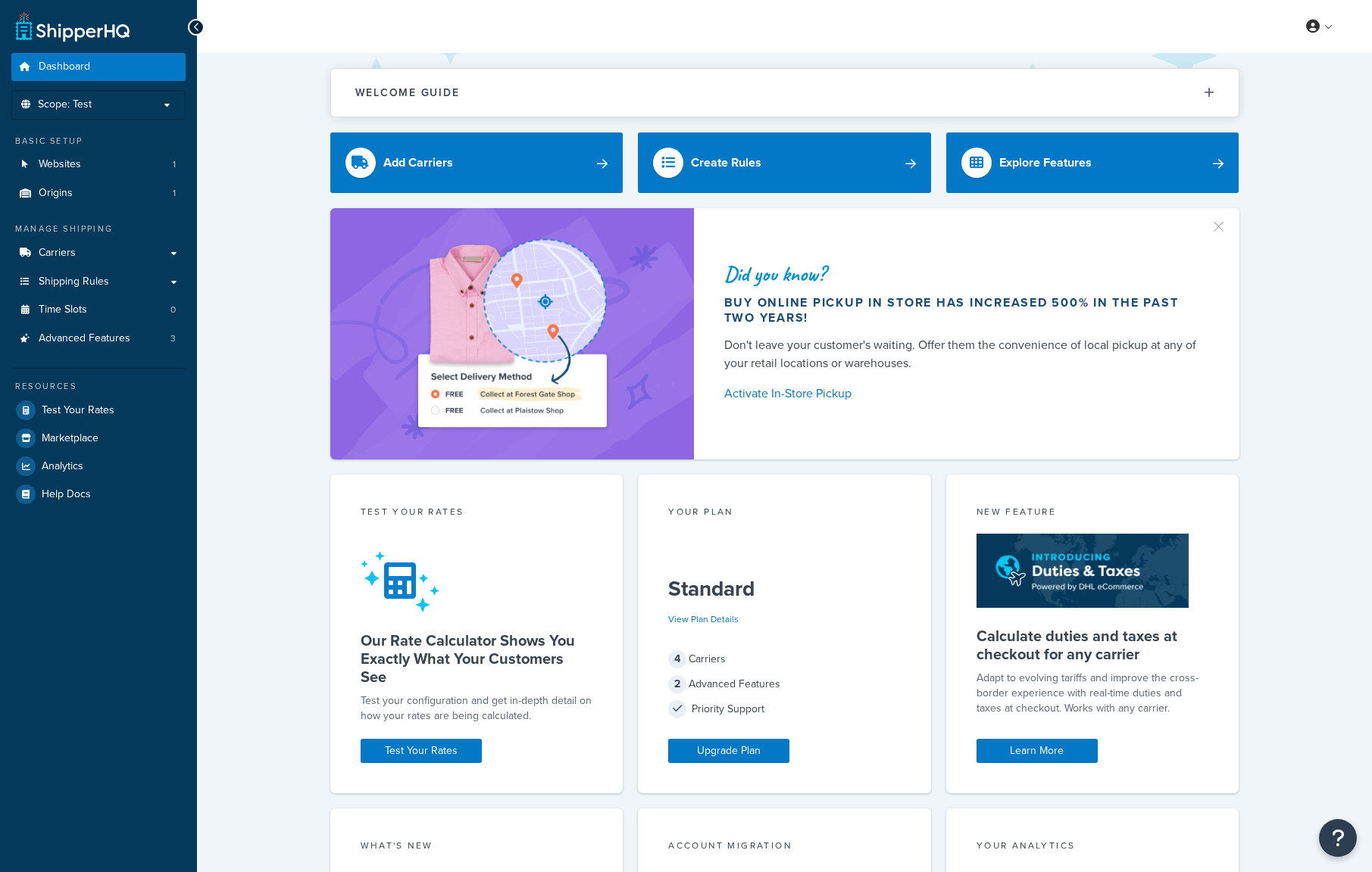 The image size is (1372, 872). I want to click on span: Help Docs, so click(66, 494).